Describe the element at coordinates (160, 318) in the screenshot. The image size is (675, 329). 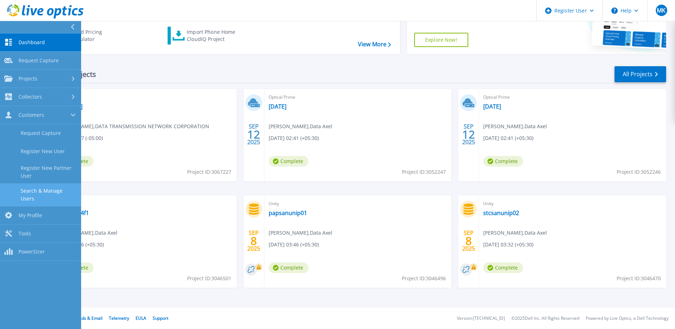
I see `a: Support` at that location.